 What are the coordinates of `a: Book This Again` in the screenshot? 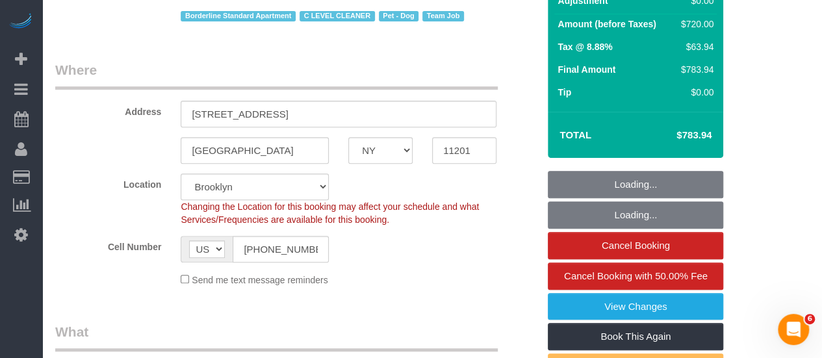 It's located at (635, 336).